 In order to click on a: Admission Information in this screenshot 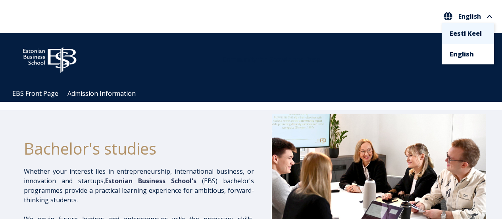, I will do `click(102, 93)`.